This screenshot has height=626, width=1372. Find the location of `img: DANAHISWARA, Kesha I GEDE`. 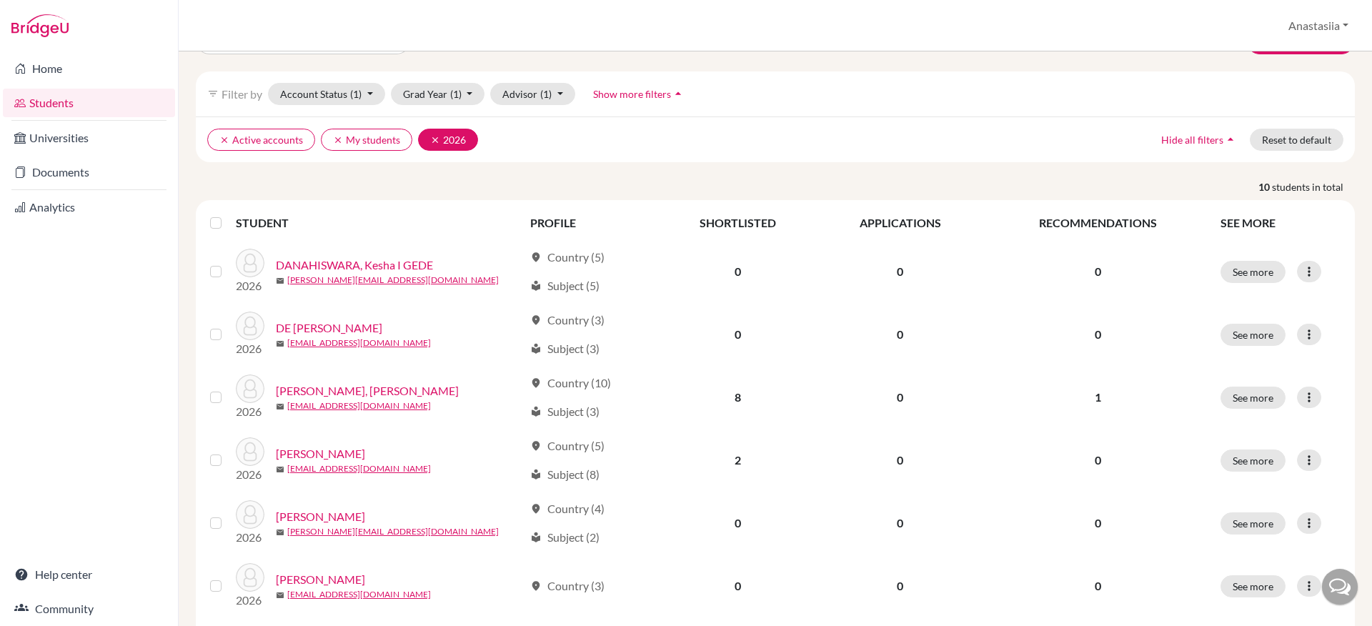

img: DANAHISWARA, Kesha I GEDE is located at coordinates (250, 263).